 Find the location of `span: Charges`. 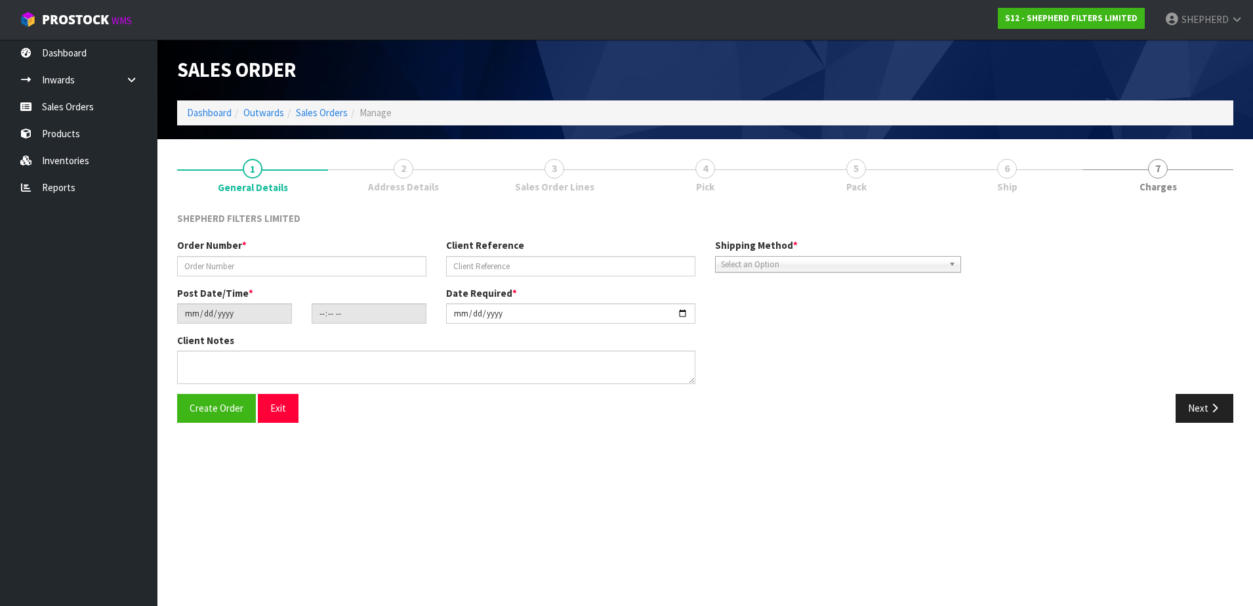

span: Charges is located at coordinates (1158, 186).